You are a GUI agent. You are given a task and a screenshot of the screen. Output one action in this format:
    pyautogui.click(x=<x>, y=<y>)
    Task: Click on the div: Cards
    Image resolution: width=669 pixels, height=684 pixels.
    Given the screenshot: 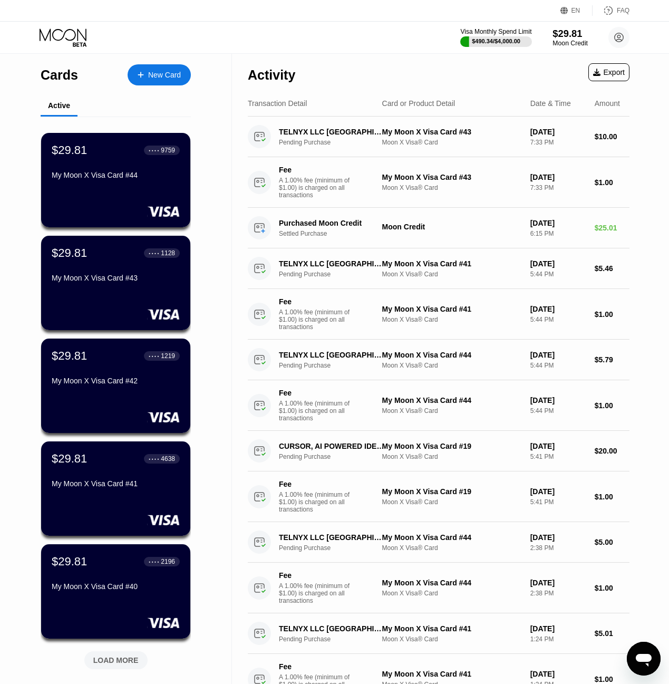 What is the action you would take?
    pyautogui.click(x=59, y=75)
    